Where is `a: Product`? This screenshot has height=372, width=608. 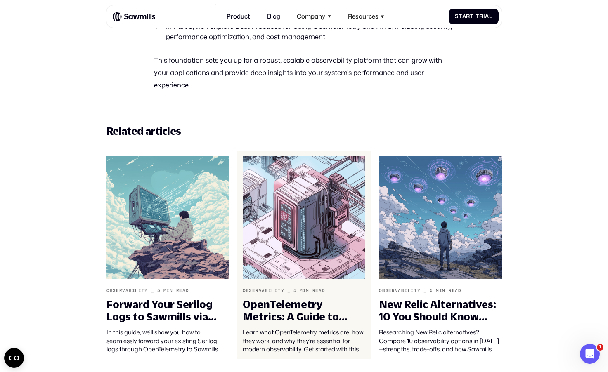
a: Product is located at coordinates (238, 17).